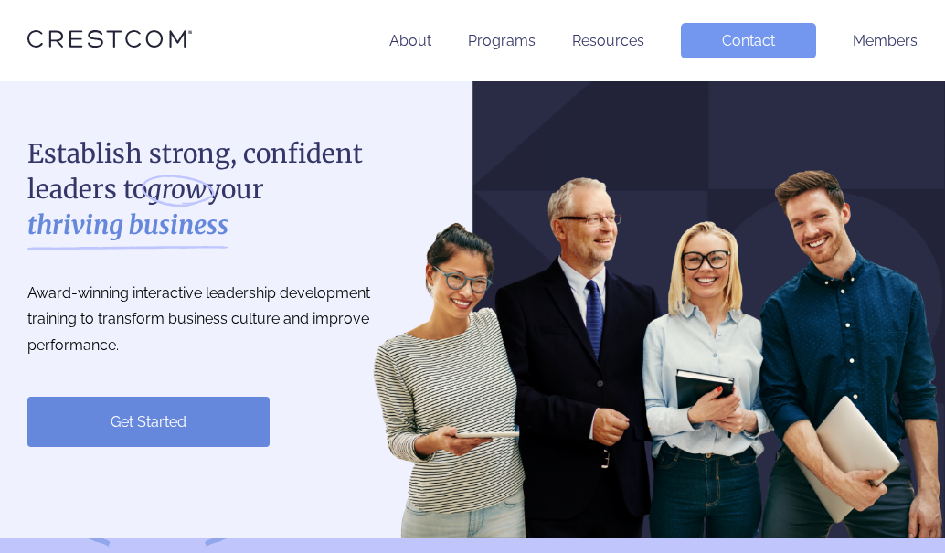 The width and height of the screenshot is (945, 553). I want to click on a: Programs, so click(502, 40).